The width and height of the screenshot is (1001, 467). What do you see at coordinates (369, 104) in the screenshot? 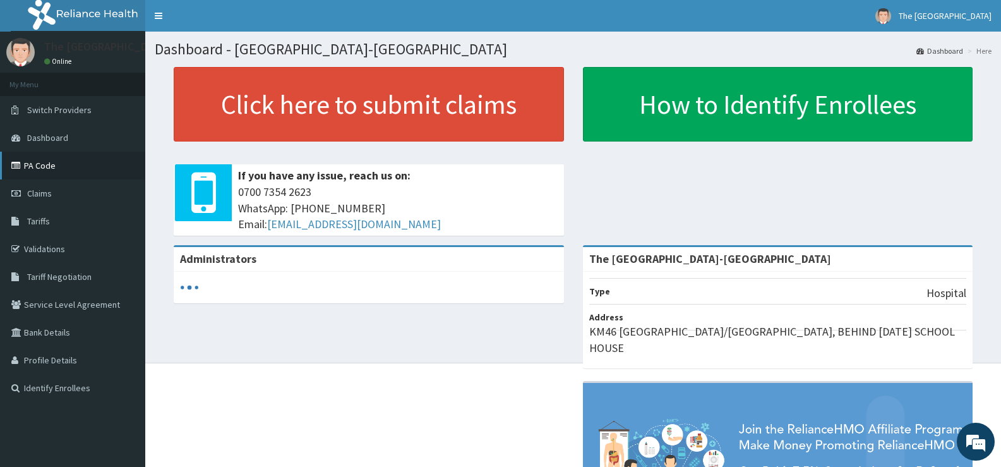
I see `a: Click here to submit claims` at bounding box center [369, 104].